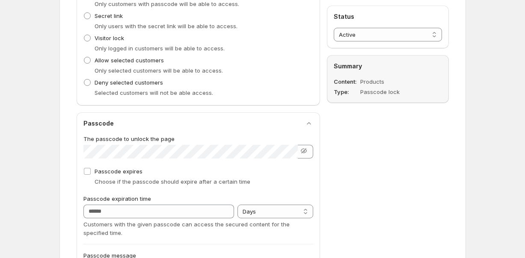 The width and height of the screenshot is (525, 258). I want to click on dd: Products, so click(390, 82).